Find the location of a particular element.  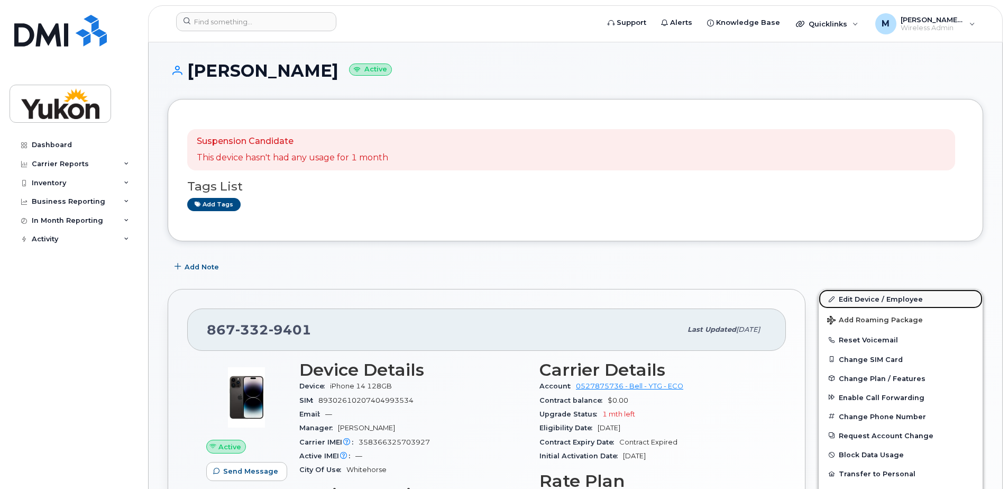

span: Contract Expired is located at coordinates (649, 442).